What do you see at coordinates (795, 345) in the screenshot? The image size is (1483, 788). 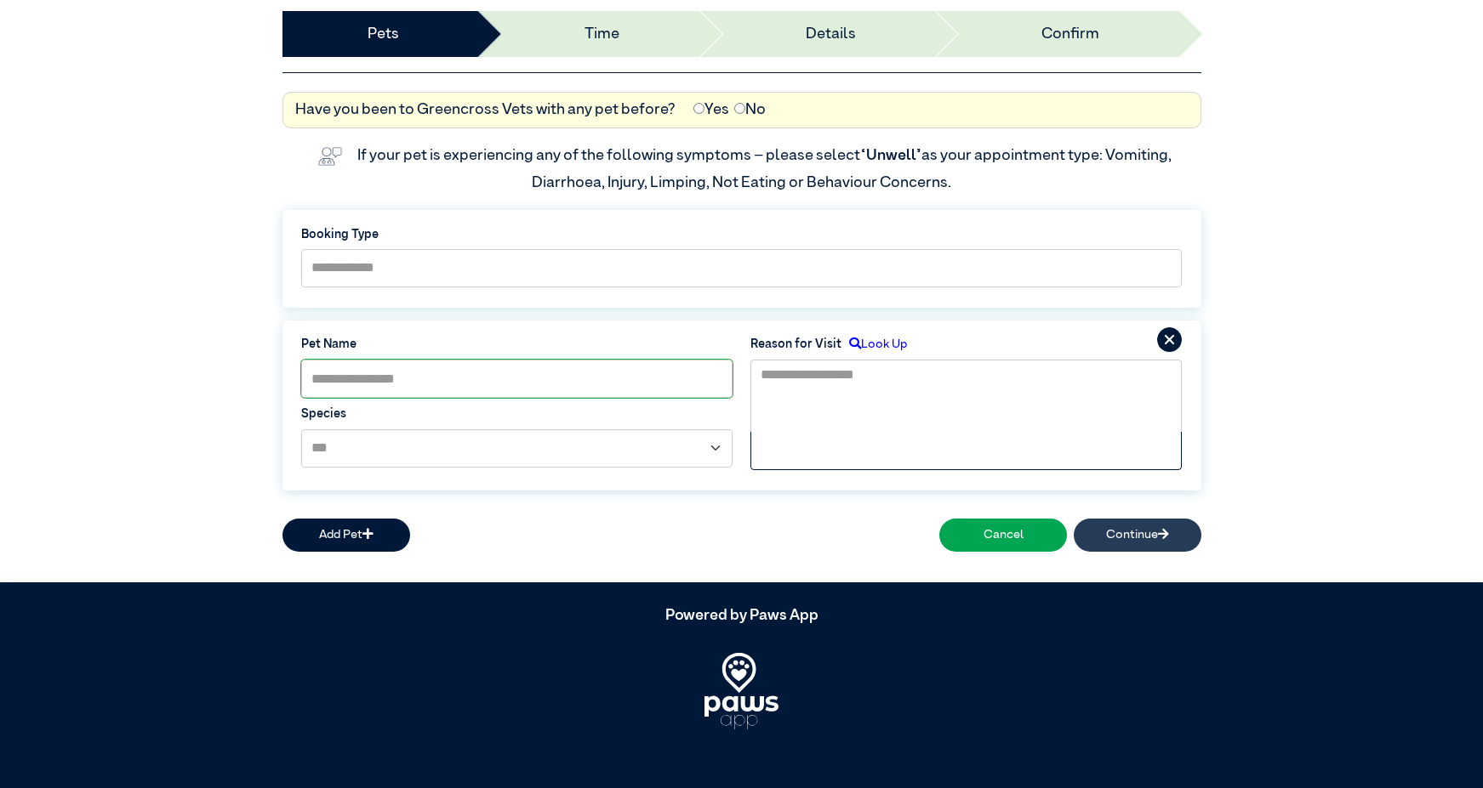 I see `label: Reason for Visit` at bounding box center [795, 345].